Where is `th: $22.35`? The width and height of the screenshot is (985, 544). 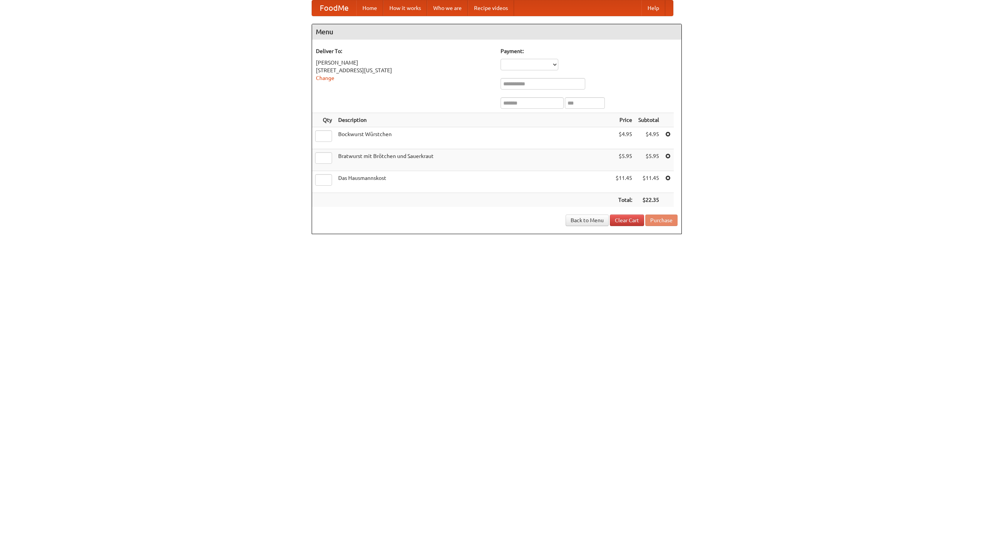
th: $22.35 is located at coordinates (649, 200).